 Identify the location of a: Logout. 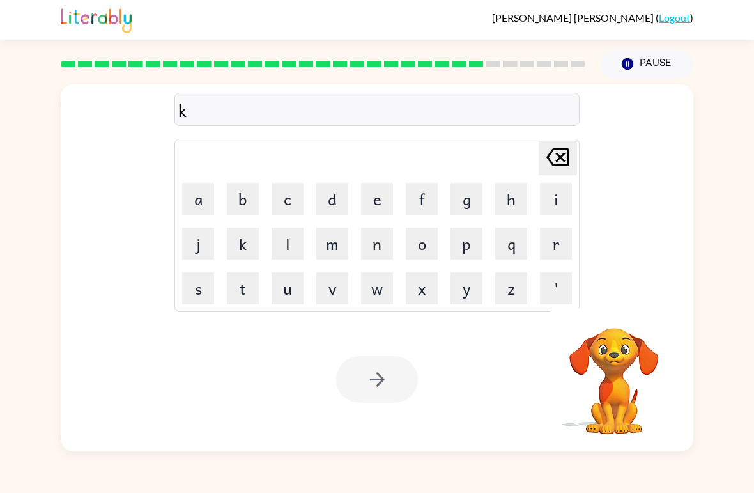
(674, 17).